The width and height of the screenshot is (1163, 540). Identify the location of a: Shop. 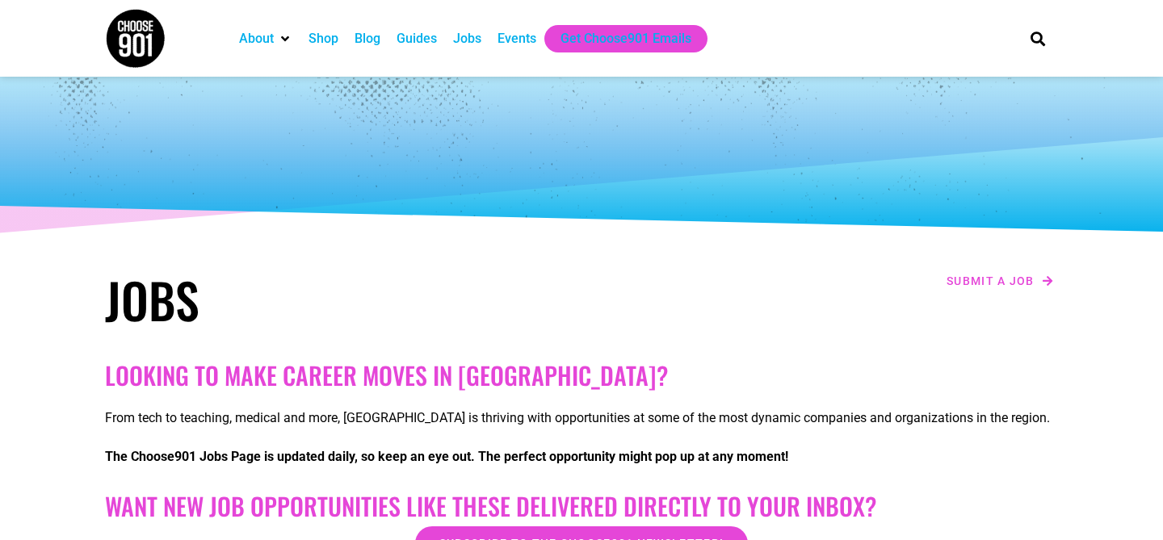
(323, 39).